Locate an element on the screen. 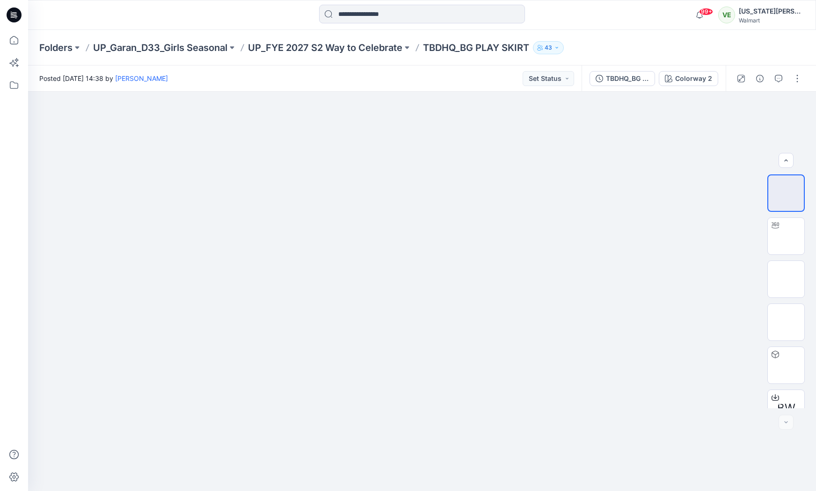 The width and height of the screenshot is (816, 491). a: UP_FYE 2027 S2 Way to Celebrate is located at coordinates (325, 48).